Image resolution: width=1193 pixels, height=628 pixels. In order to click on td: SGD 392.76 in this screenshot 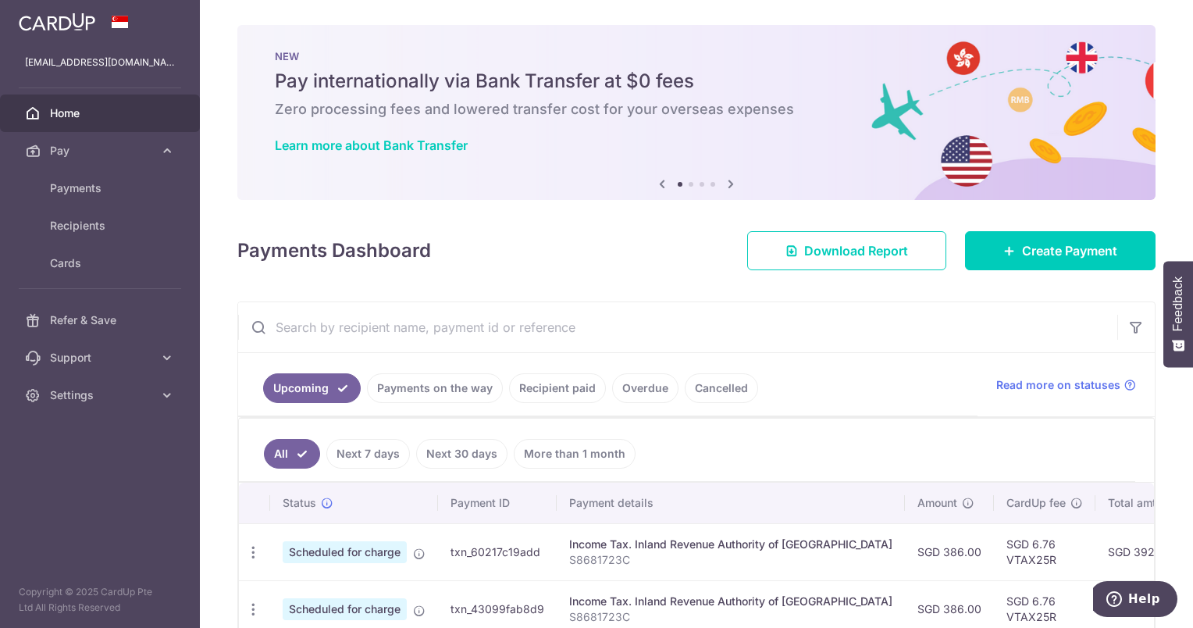, I will do `click(1143, 551)`.